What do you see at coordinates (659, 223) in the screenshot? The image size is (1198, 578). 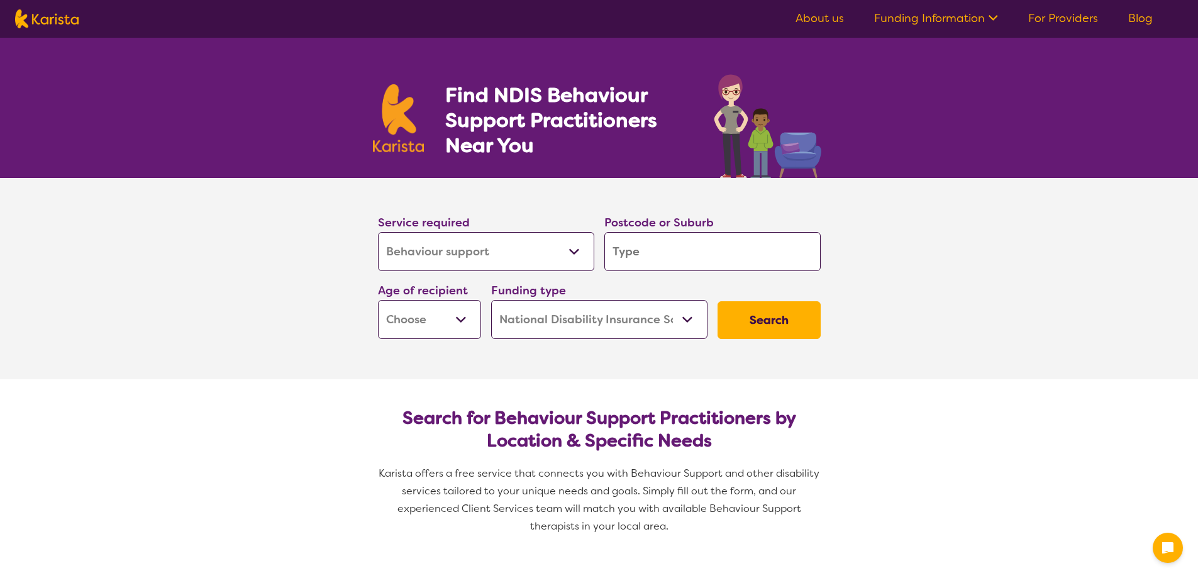 I see `label: Postcode or Suburb` at bounding box center [659, 223].